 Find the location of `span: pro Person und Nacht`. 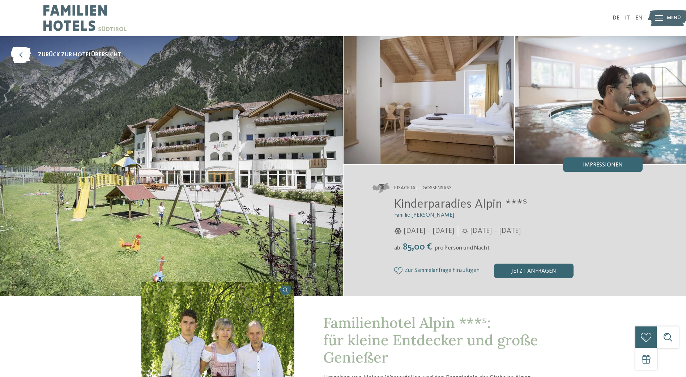

span: pro Person und Nacht is located at coordinates (462, 248).